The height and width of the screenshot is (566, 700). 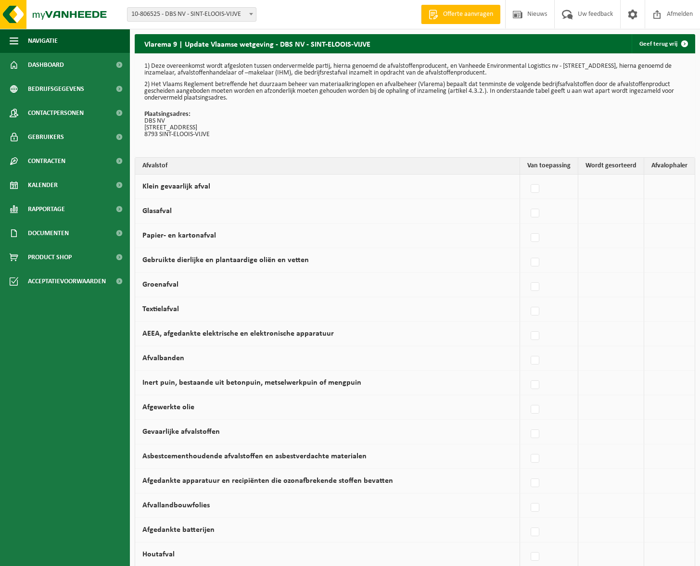 I want to click on th: Van toepassing, so click(x=549, y=166).